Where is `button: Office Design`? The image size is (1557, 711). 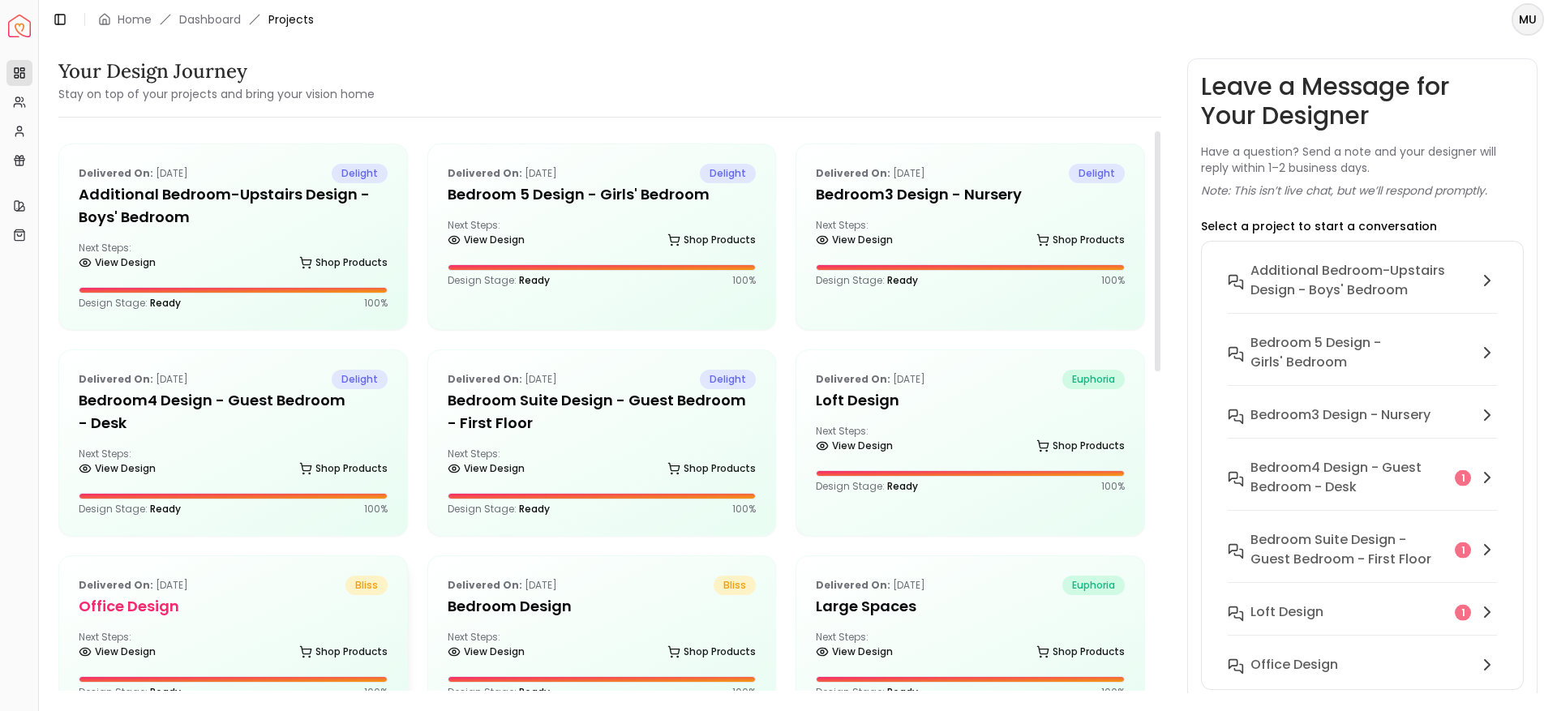
button: Office Design is located at coordinates (1362, 675).